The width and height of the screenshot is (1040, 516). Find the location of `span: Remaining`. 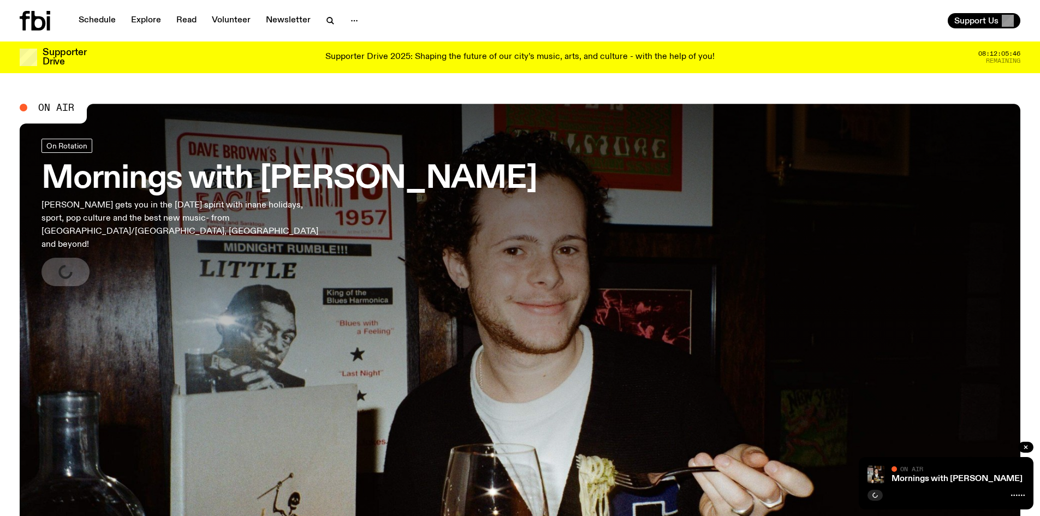

span: Remaining is located at coordinates (1003, 61).